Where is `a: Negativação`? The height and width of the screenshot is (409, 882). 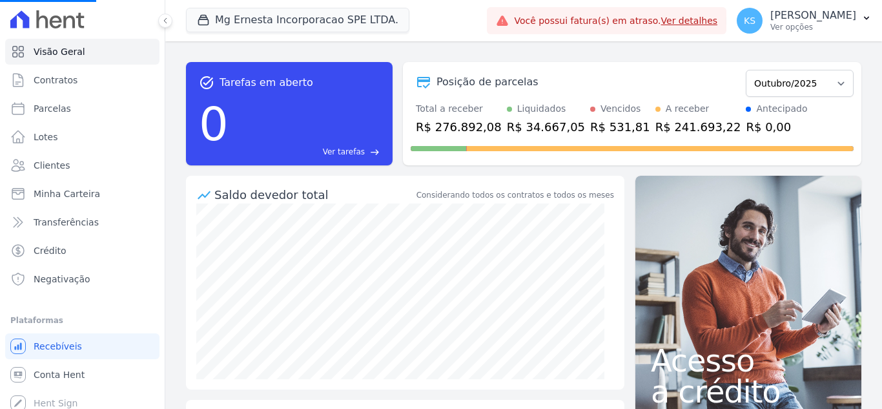
a: Negativação is located at coordinates (82, 279).